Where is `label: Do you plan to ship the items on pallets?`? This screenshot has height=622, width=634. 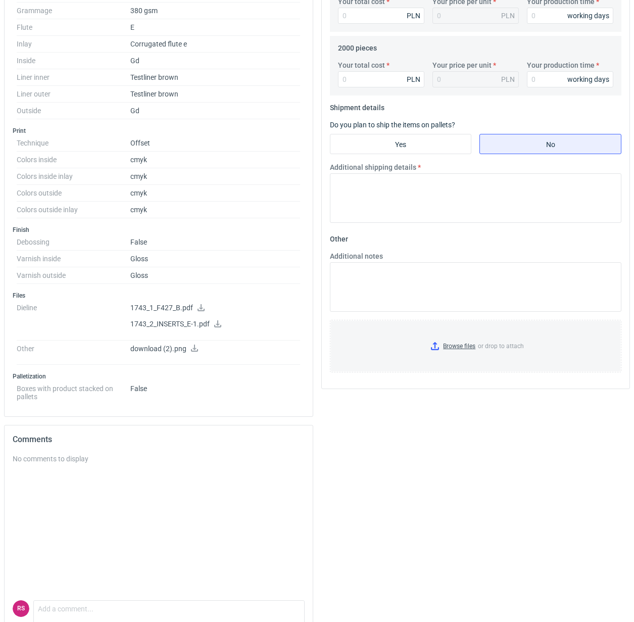 label: Do you plan to ship the items on pallets? is located at coordinates (393, 125).